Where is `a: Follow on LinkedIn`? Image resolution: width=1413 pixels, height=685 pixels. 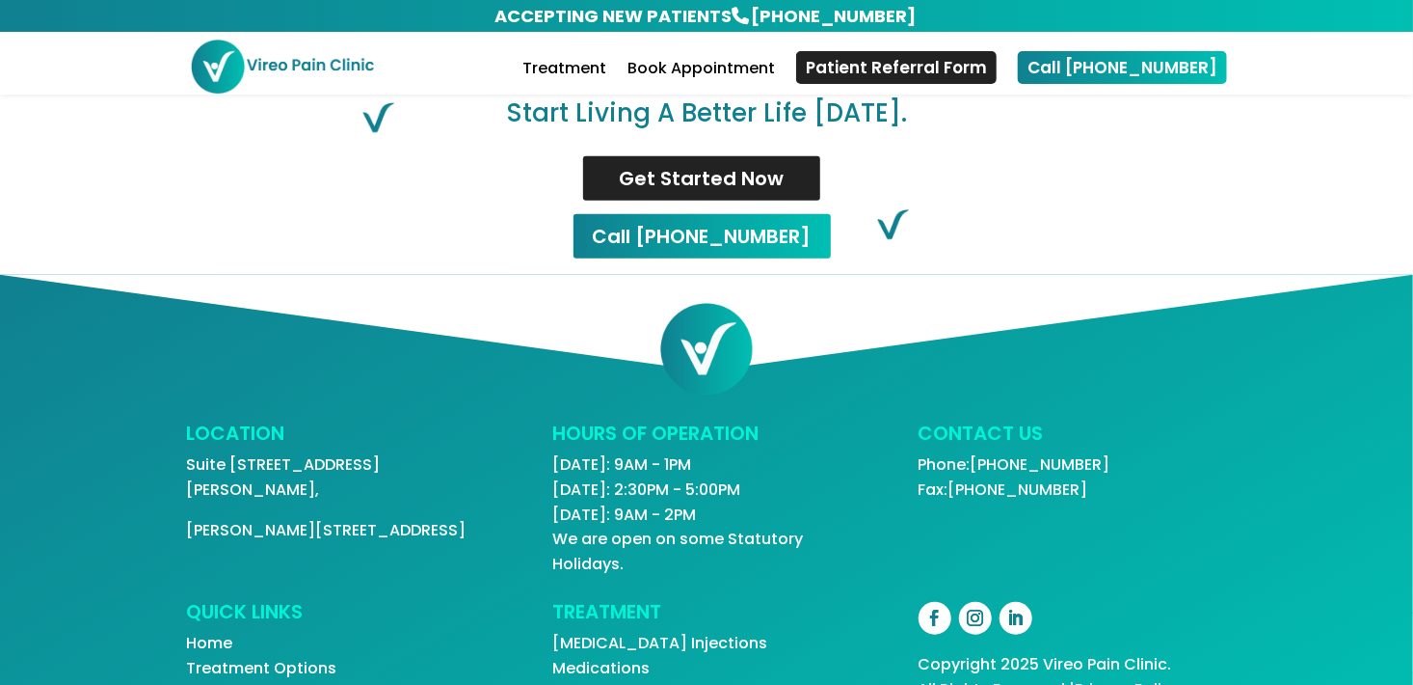 a: Follow on LinkedIn is located at coordinates (1016, 618).